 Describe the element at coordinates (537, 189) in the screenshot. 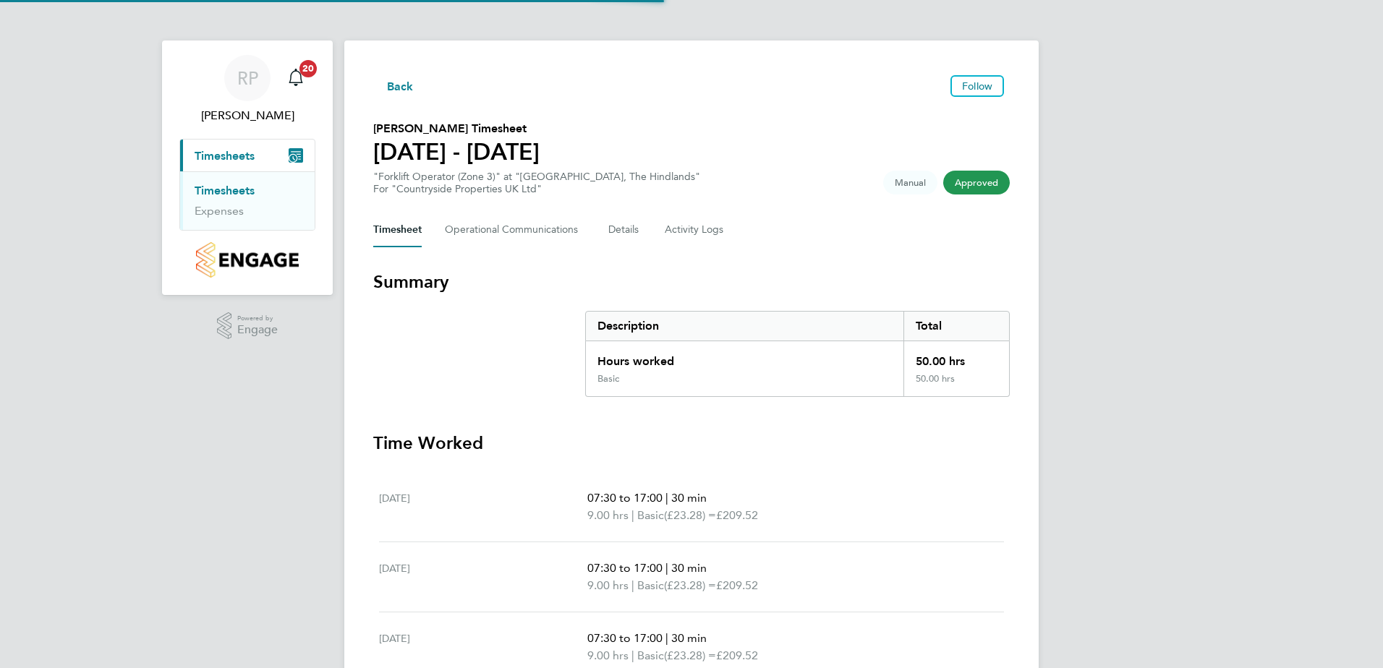

I see `div: For "Countryside Properties UK Ltd"` at that location.